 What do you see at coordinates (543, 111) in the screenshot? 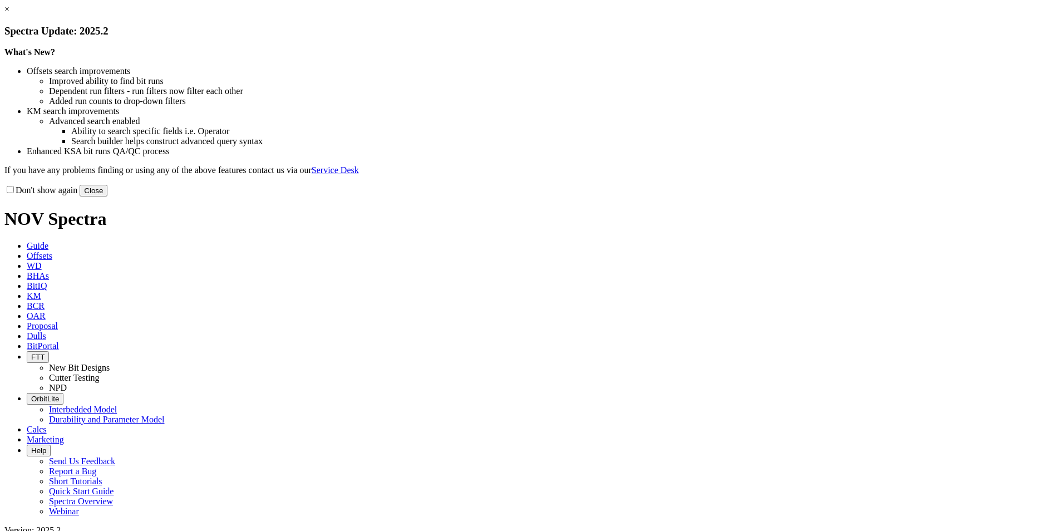
I see `li: KM search improvements` at bounding box center [543, 111].